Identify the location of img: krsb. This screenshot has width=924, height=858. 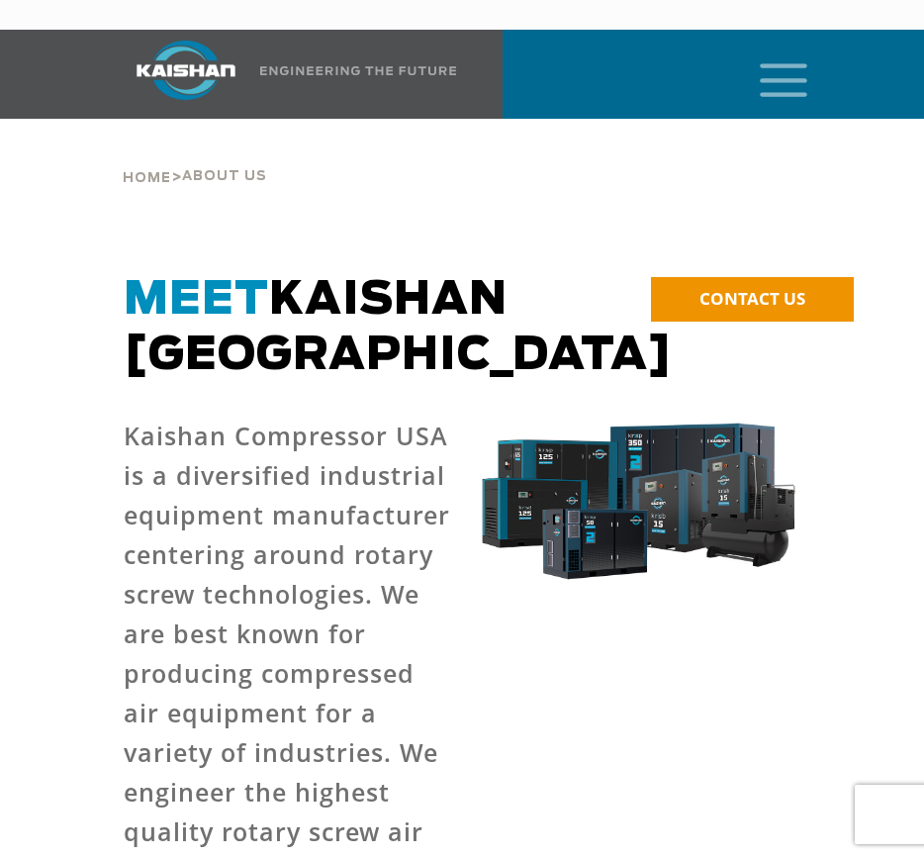
(637, 504).